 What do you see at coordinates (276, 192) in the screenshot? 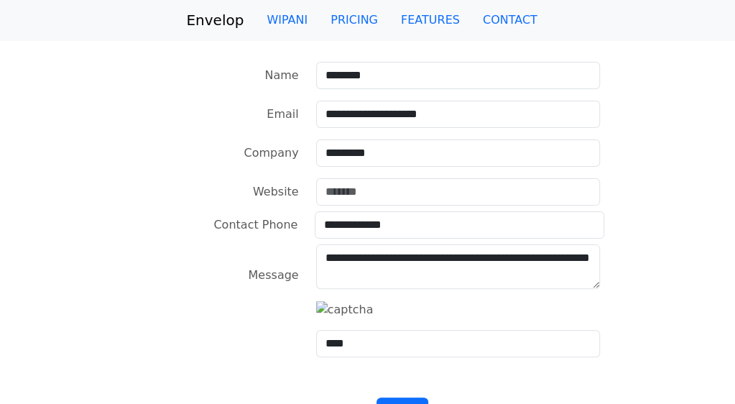
I see `label: Website` at bounding box center [276, 192].